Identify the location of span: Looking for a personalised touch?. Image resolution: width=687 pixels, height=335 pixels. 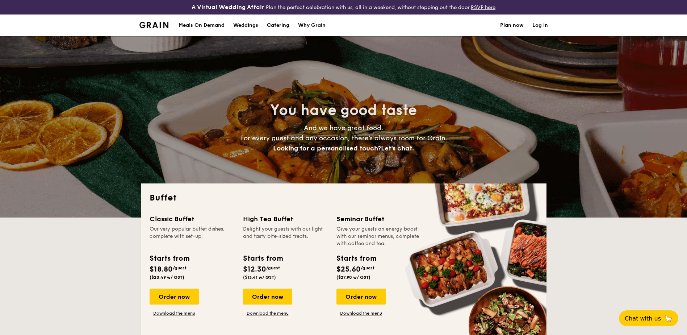
(327, 148).